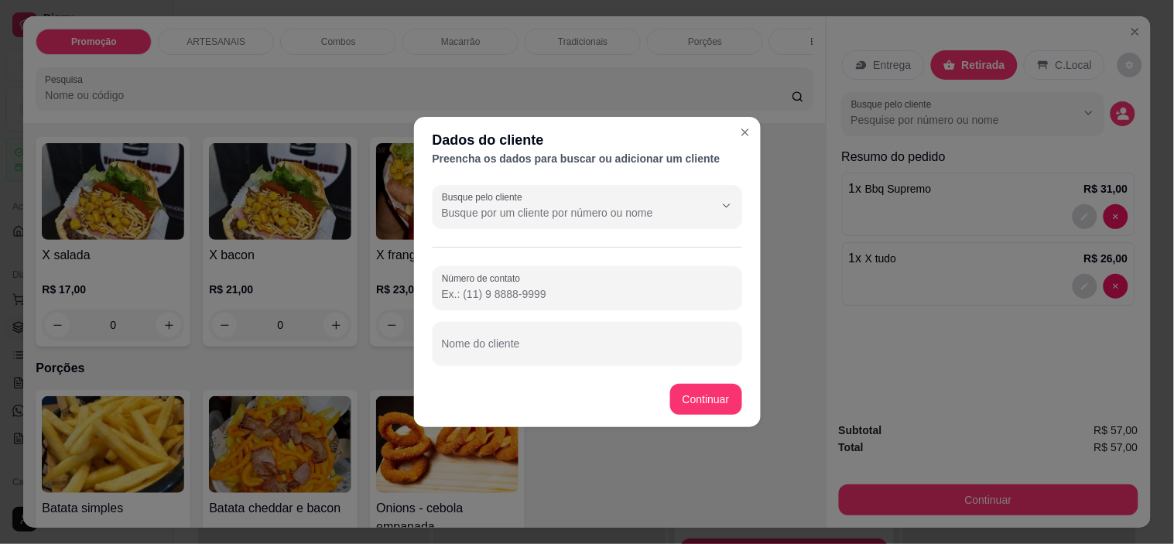  What do you see at coordinates (484, 197) in the screenshot?
I see `label: Busque pelo cliente` at bounding box center [484, 197].